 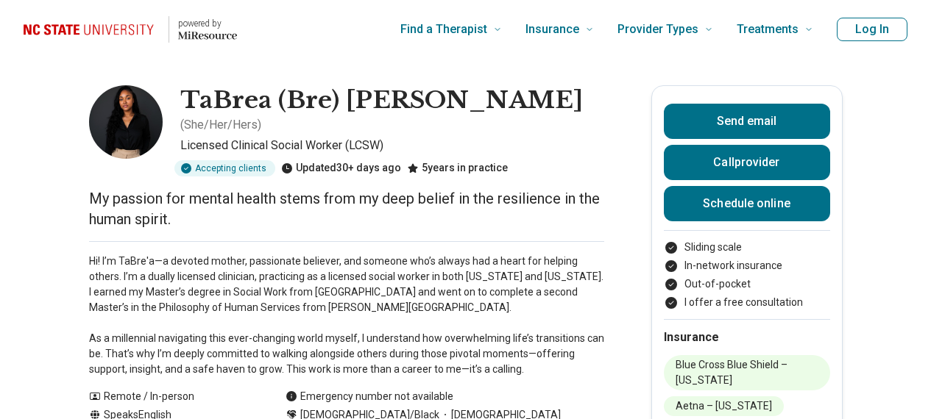 I want to click on div: Emergency number not available, so click(x=369, y=397).